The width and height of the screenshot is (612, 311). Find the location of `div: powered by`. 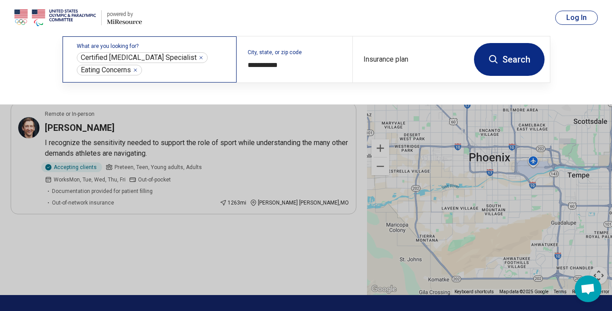

div: powered by is located at coordinates (124, 14).